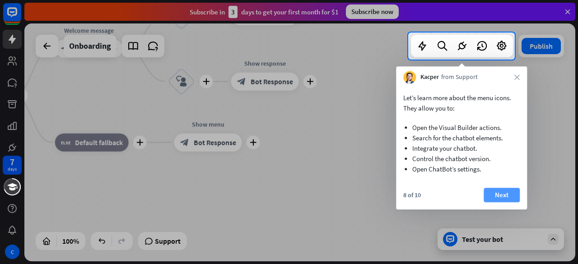  Describe the element at coordinates (411, 195) in the screenshot. I see `div: 8 of 10` at that location.